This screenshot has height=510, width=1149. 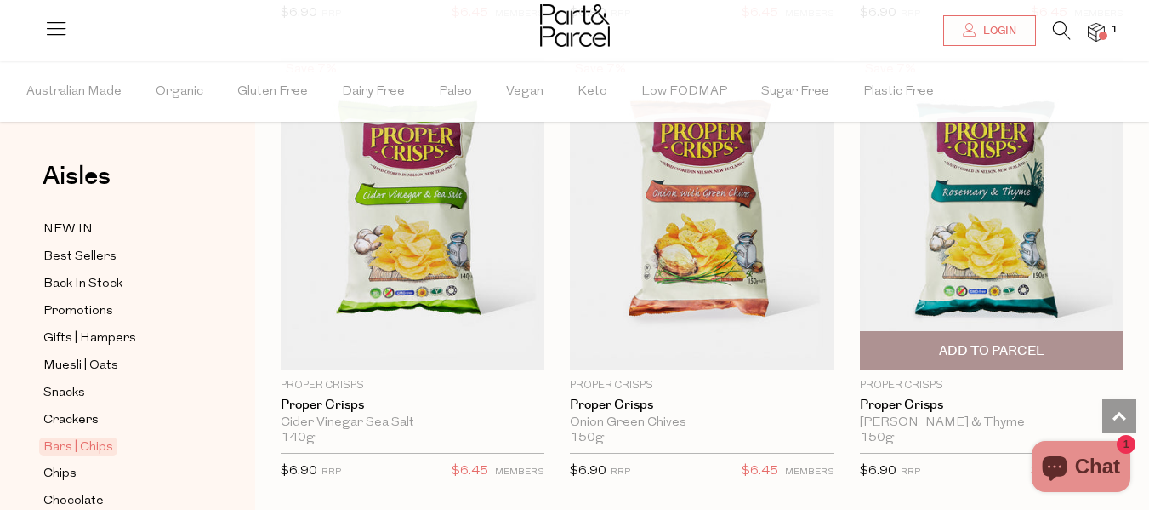 I want to click on a: Crackers, so click(x=121, y=419).